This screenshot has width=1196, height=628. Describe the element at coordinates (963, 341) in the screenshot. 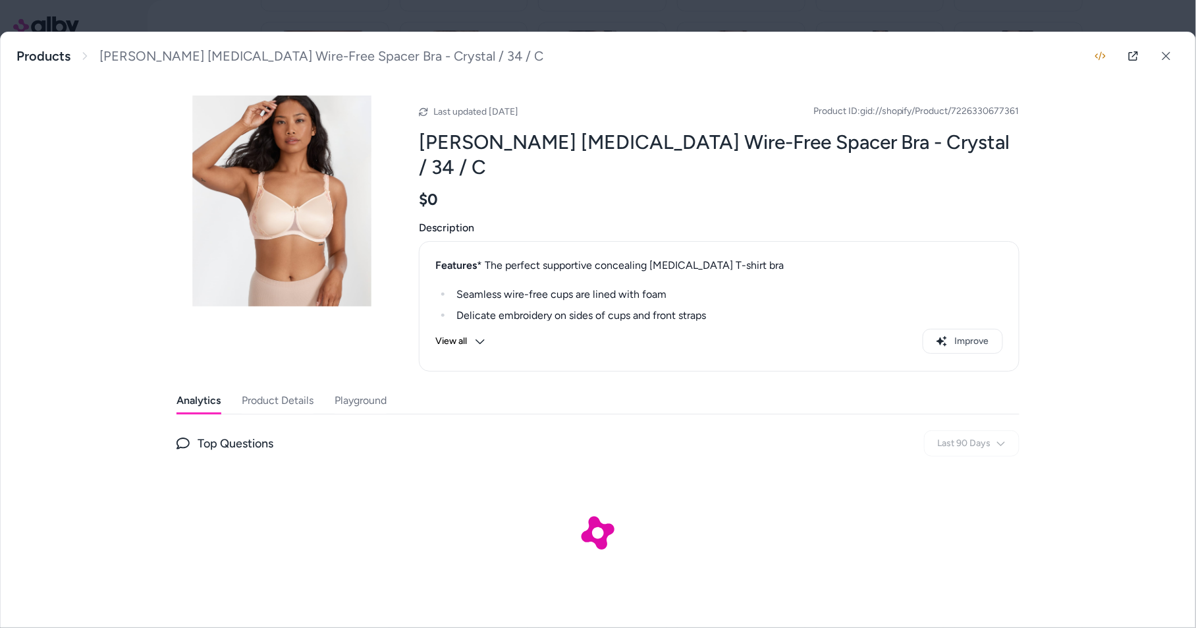

I see `button: Improve` at that location.